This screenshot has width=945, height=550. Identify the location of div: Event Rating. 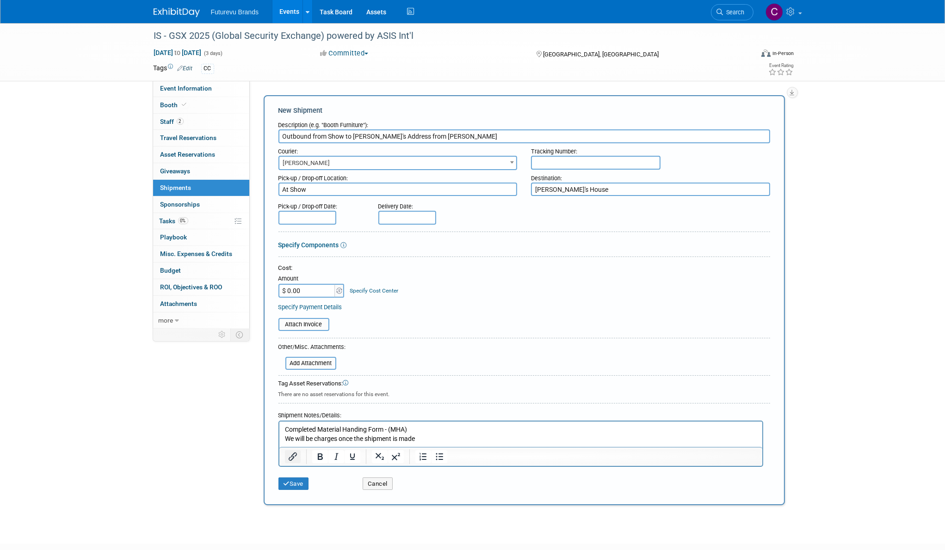
(780, 66).